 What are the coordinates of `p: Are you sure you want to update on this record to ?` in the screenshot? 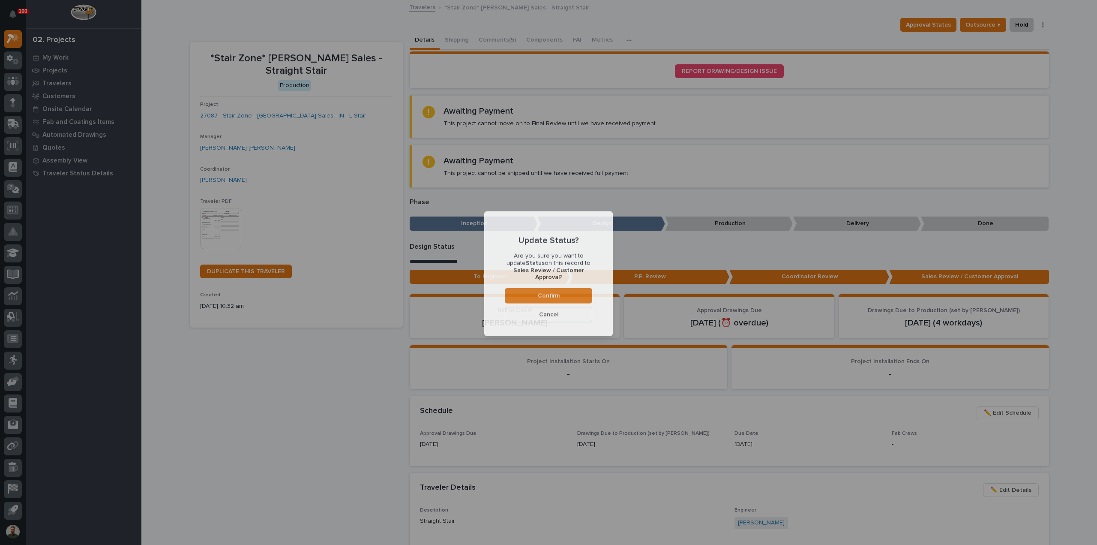 It's located at (549, 267).